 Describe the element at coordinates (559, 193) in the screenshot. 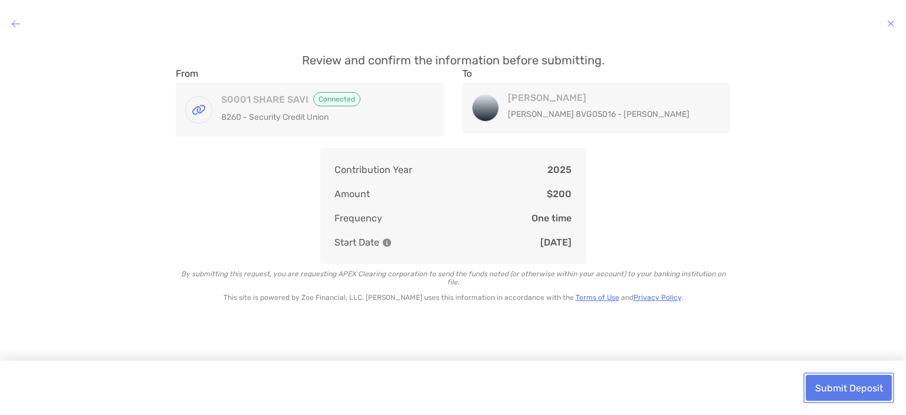

I see `p: $200` at that location.